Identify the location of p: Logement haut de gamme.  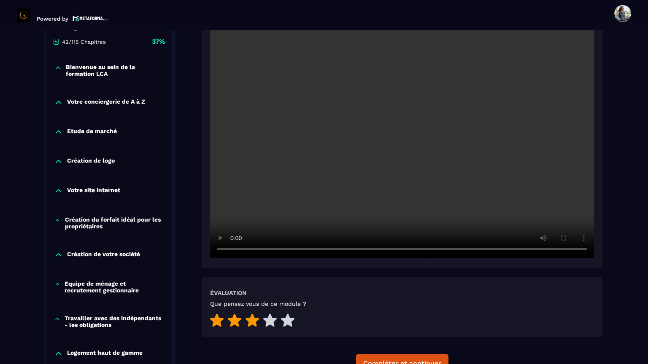
(105, 354).